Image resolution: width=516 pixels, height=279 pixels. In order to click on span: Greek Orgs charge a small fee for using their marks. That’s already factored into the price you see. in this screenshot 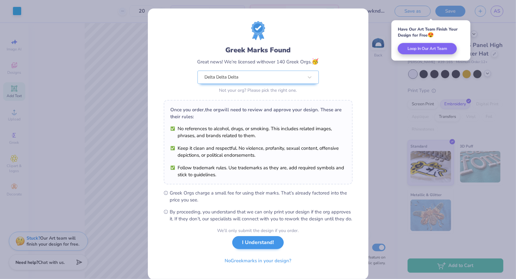, I will do `click(261, 197)`.